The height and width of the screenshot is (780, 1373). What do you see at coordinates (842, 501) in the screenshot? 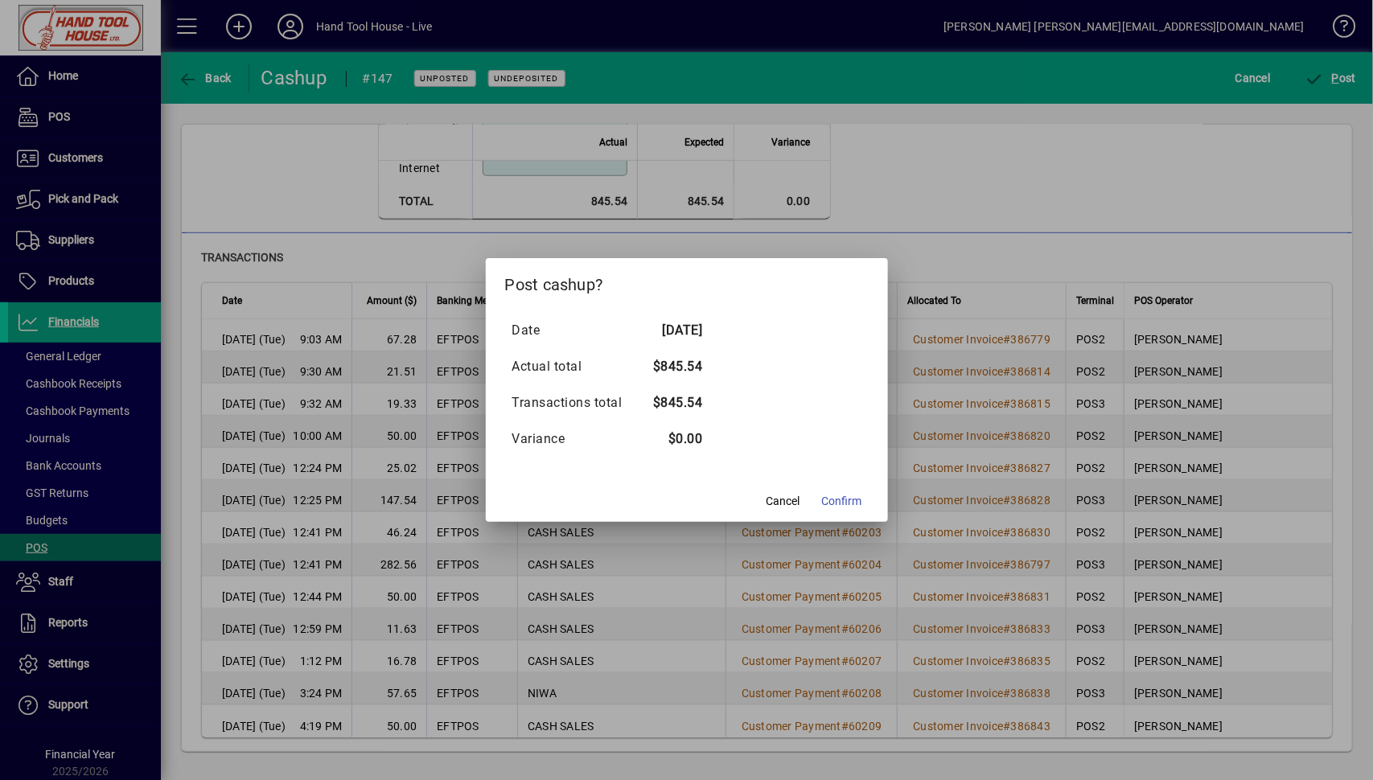
I see `span: Confirm` at bounding box center [842, 501].